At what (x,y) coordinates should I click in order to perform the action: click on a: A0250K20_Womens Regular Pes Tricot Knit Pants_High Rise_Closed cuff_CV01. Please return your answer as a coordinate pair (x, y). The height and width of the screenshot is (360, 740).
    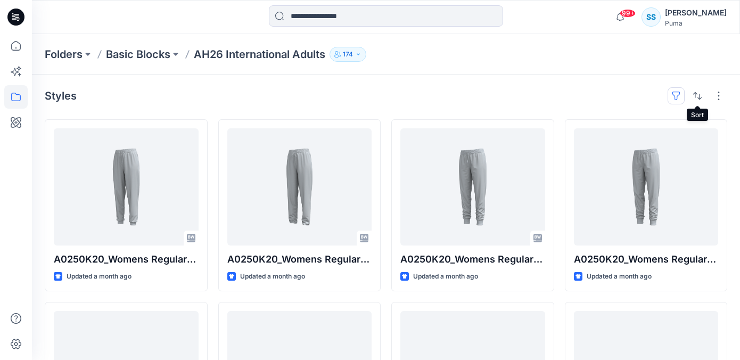
    Looking at the image, I should click on (126, 187).